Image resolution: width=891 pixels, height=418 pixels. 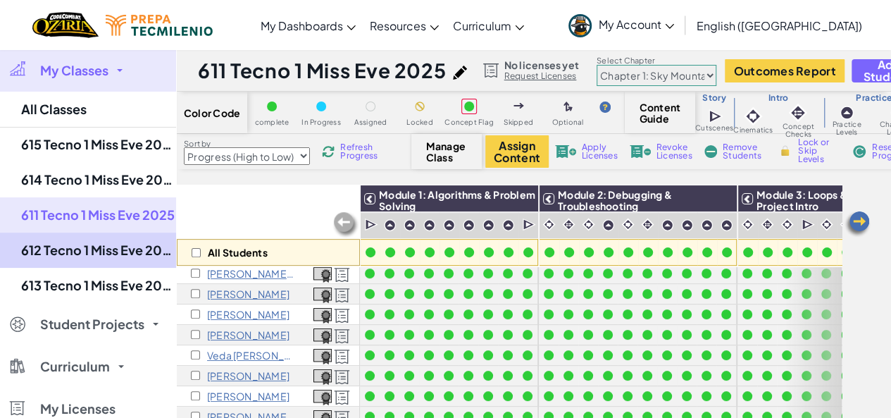 I want to click on span: No licenses yet, so click(x=542, y=65).